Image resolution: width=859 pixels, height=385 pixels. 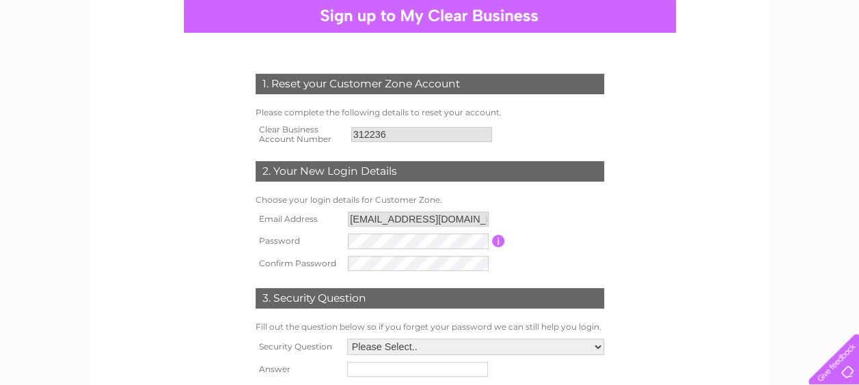 I want to click on img: logo.png, so click(x=65, y=56).